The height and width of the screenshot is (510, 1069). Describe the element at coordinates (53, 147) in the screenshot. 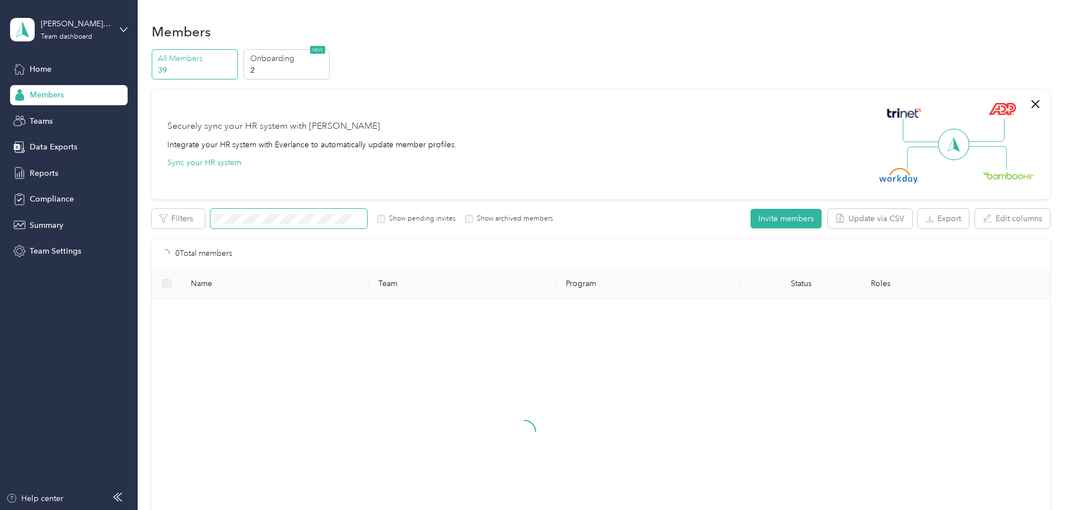

I see `span: Data Exports` at that location.